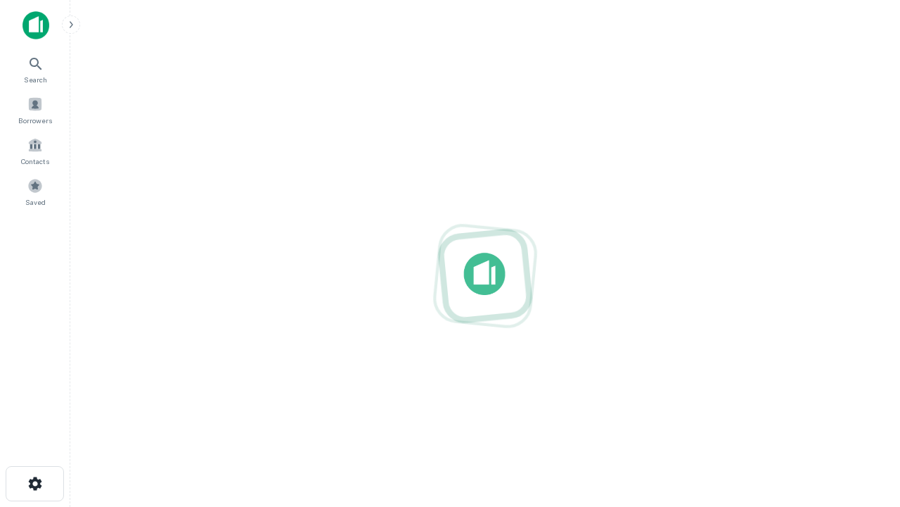 The width and height of the screenshot is (900, 507). Describe the element at coordinates (35, 151) in the screenshot. I see `div: Contacts` at that location.